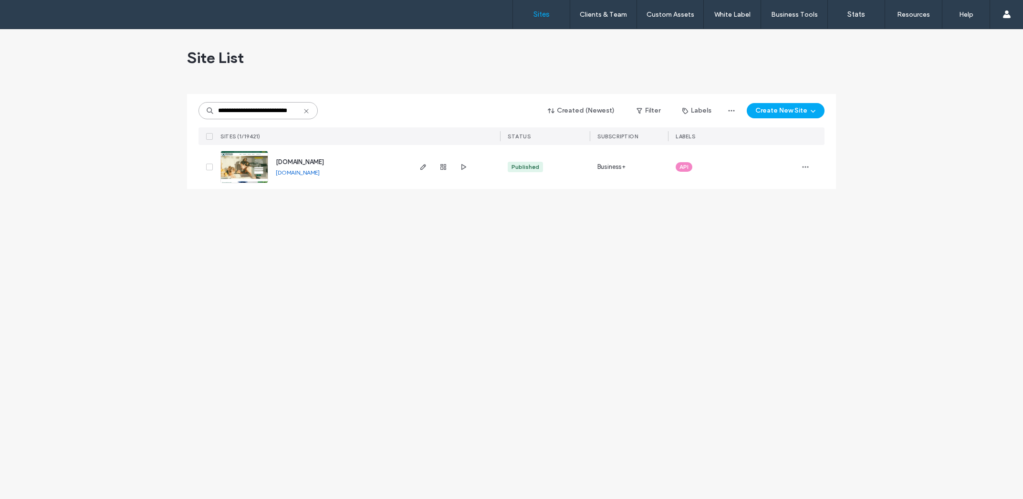  I want to click on label: White Label, so click(732, 14).